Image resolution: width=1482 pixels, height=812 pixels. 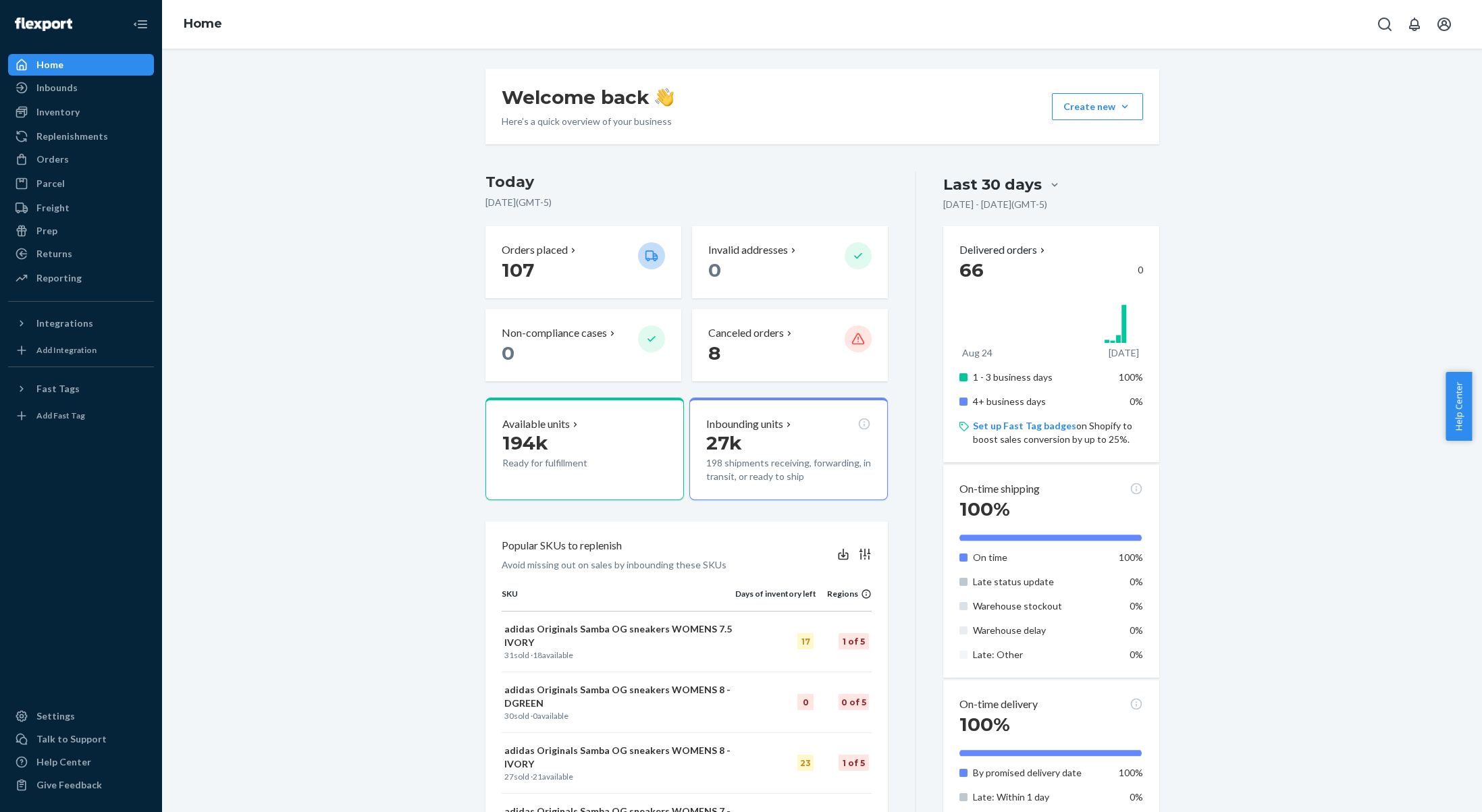 What do you see at coordinates (993, 185) in the screenshot?
I see `div: Last 30 days` at bounding box center [993, 185].